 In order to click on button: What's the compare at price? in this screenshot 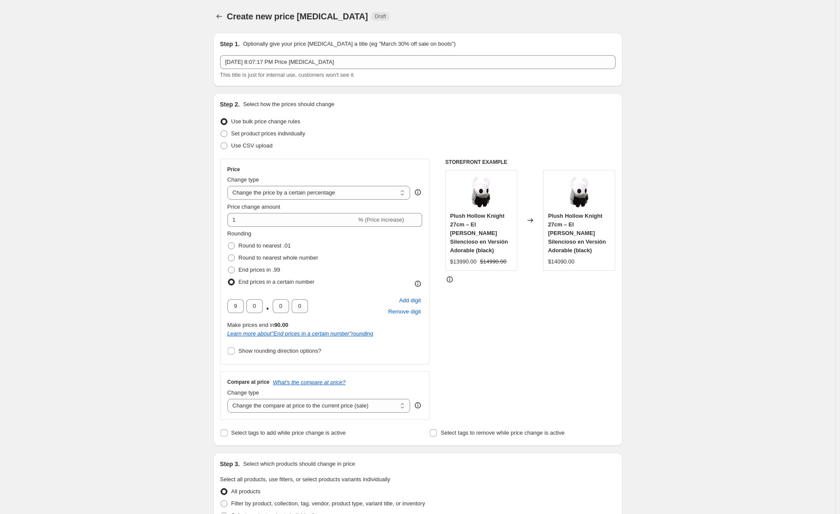, I will do `click(309, 382)`.